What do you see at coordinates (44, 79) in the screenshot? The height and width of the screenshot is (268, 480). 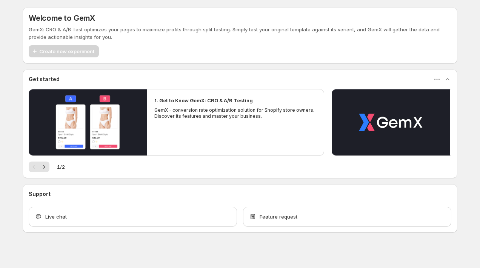 I see `h3: Get started` at bounding box center [44, 79].